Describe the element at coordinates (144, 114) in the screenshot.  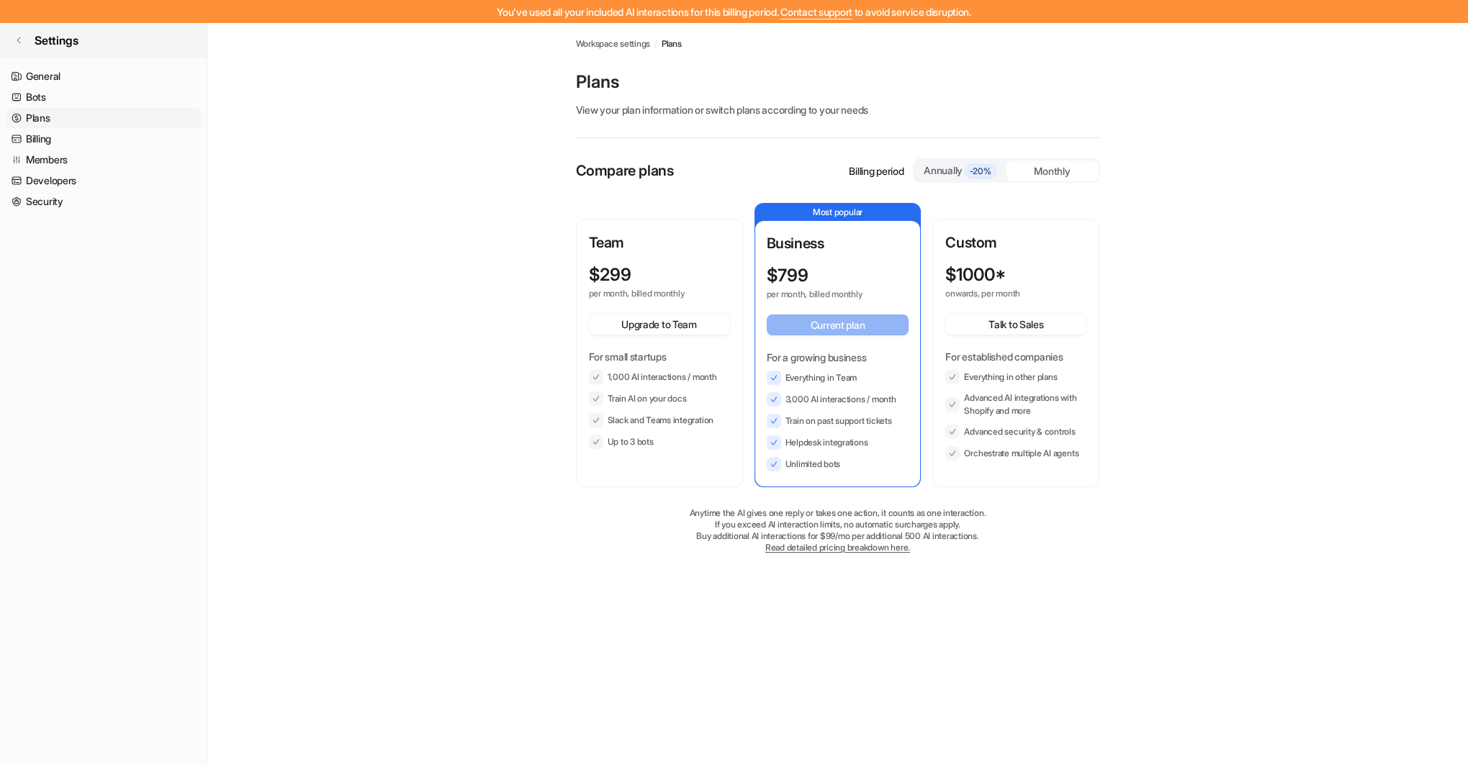
I see `p: Hi there 👋` at that location.